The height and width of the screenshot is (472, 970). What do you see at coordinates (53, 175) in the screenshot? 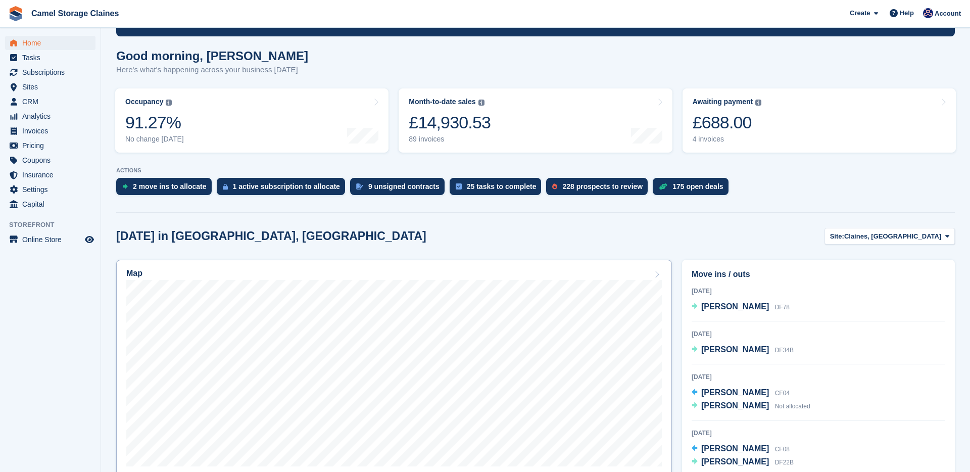
I see `span: Insurance` at bounding box center [53, 175].